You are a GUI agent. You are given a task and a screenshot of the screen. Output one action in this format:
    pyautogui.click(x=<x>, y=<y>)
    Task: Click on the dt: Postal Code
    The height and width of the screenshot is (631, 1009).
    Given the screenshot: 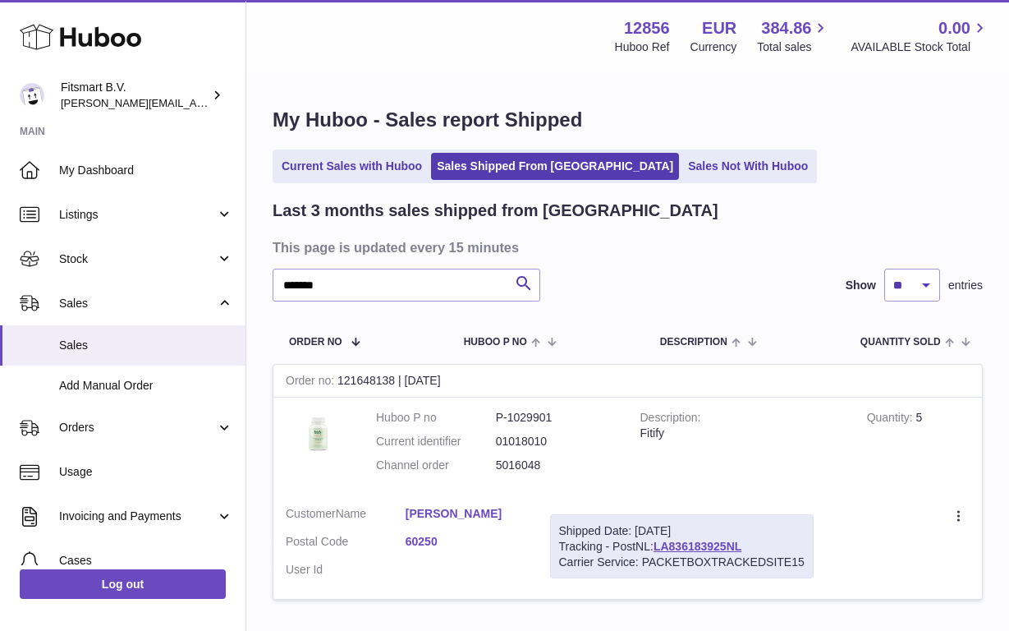 What is the action you would take?
    pyautogui.click(x=346, y=543)
    